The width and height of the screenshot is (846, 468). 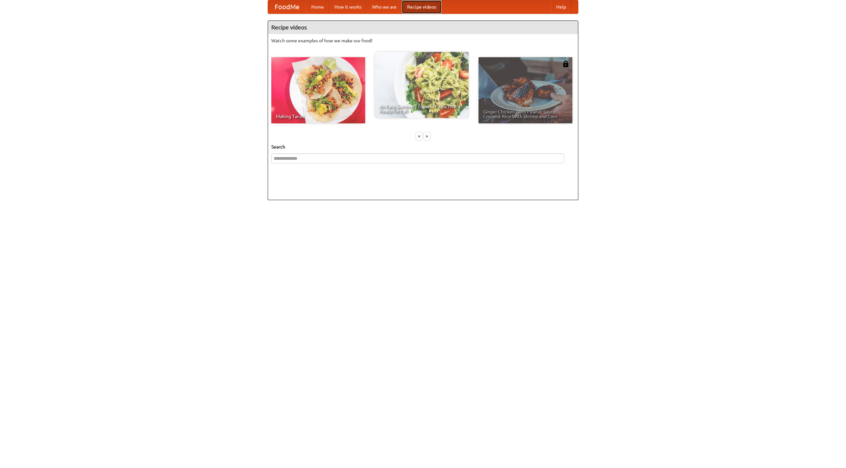 What do you see at coordinates (423, 41) in the screenshot?
I see `p: Watch some examples of how we make our food!` at bounding box center [423, 41].